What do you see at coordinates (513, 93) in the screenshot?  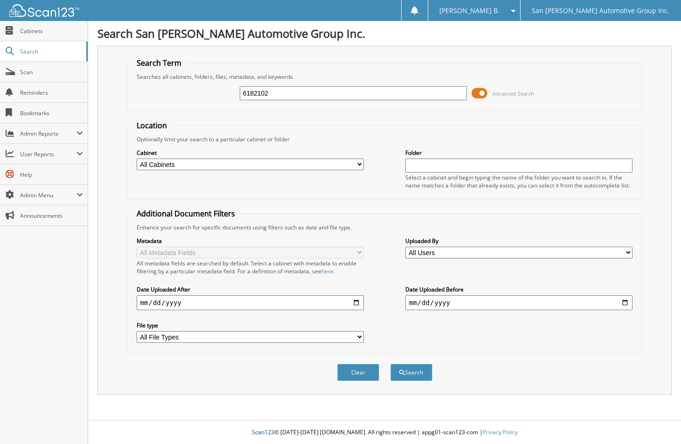 I see `span: Advanced Search` at bounding box center [513, 93].